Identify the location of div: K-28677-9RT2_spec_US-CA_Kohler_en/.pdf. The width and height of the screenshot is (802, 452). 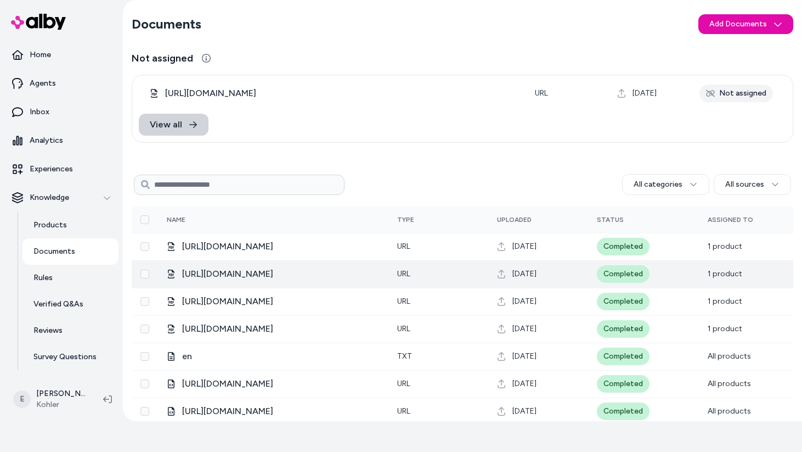
(273, 274).